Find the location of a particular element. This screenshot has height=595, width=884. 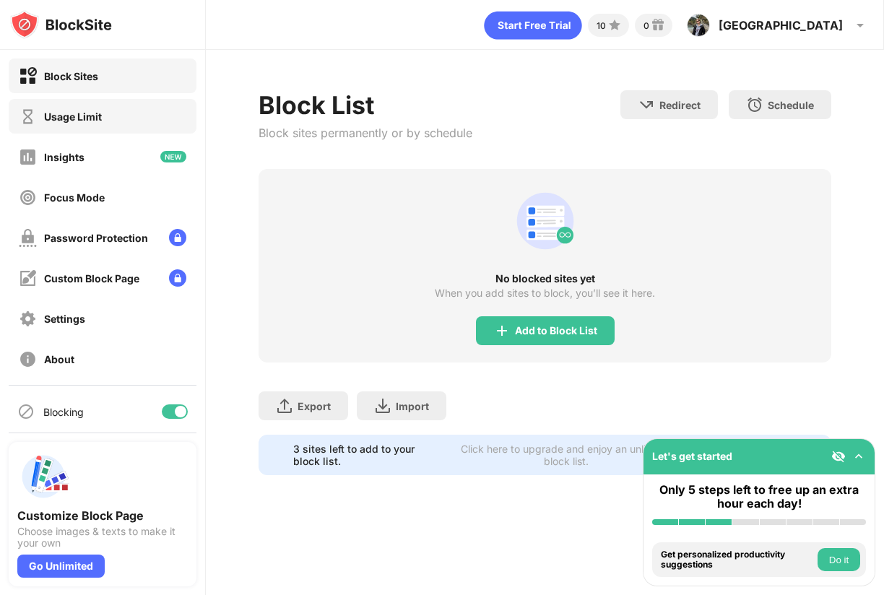

img: settings-off.svg is located at coordinates (27, 318).